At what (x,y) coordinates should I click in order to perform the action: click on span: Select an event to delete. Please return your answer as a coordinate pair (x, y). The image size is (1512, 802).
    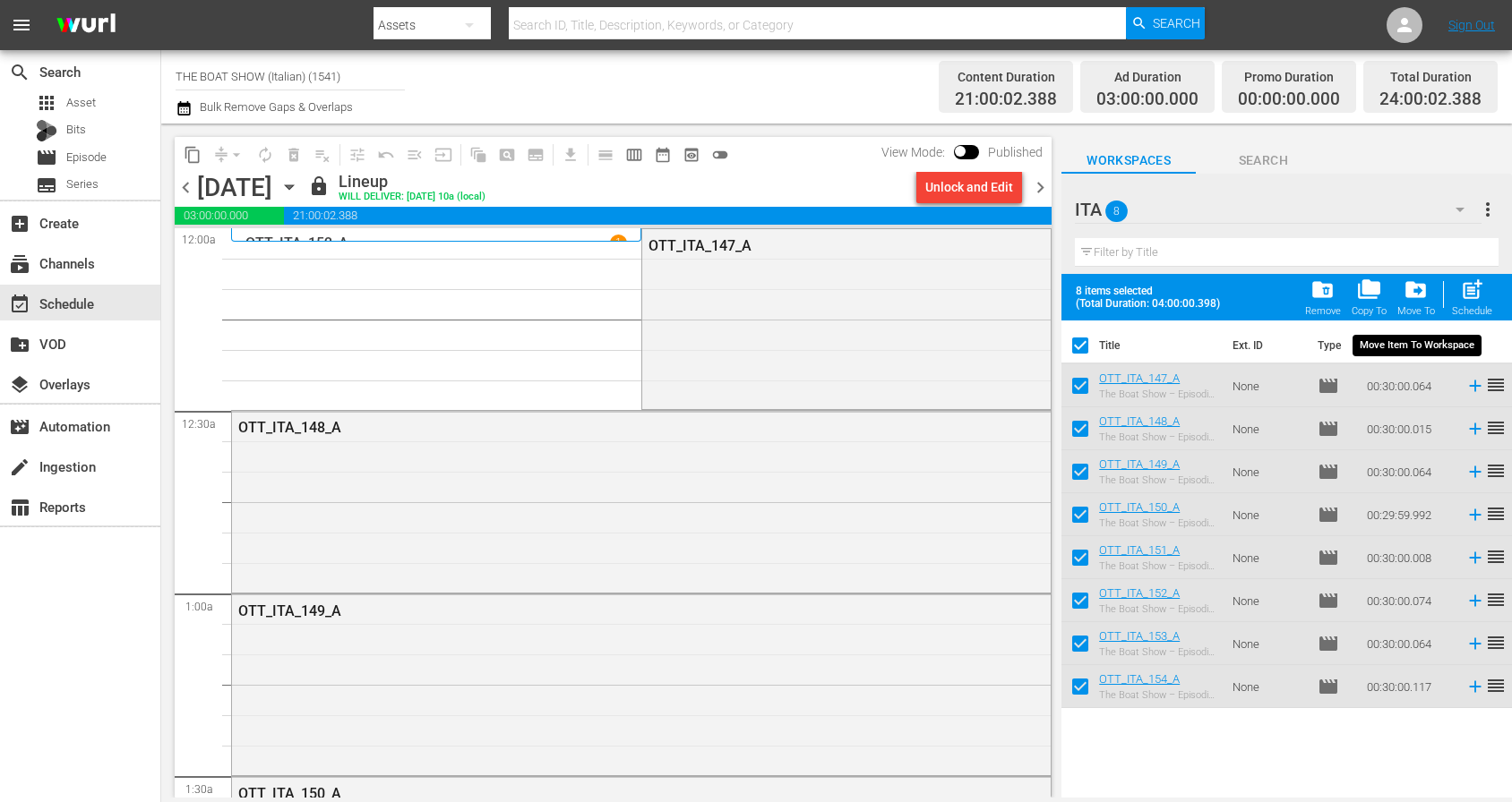
    Looking at the image, I should click on (294, 155).